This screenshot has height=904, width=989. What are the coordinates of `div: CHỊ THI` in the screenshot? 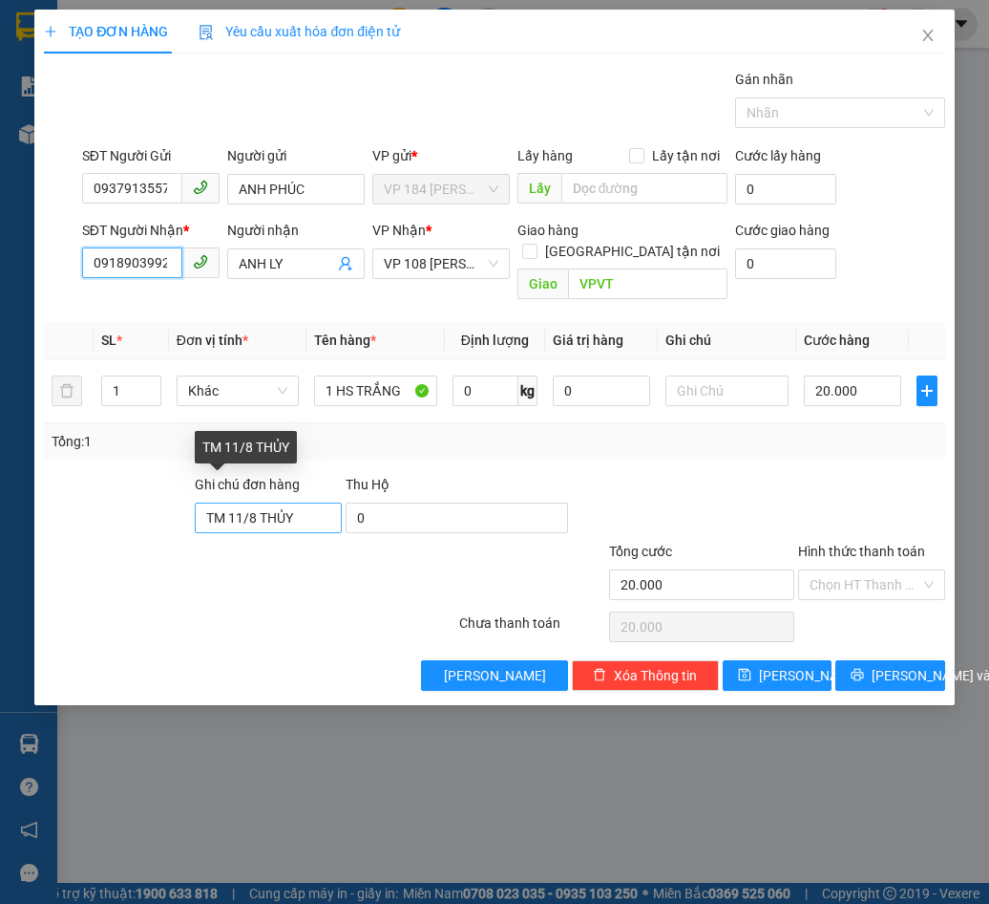 It's located at (259, 74).